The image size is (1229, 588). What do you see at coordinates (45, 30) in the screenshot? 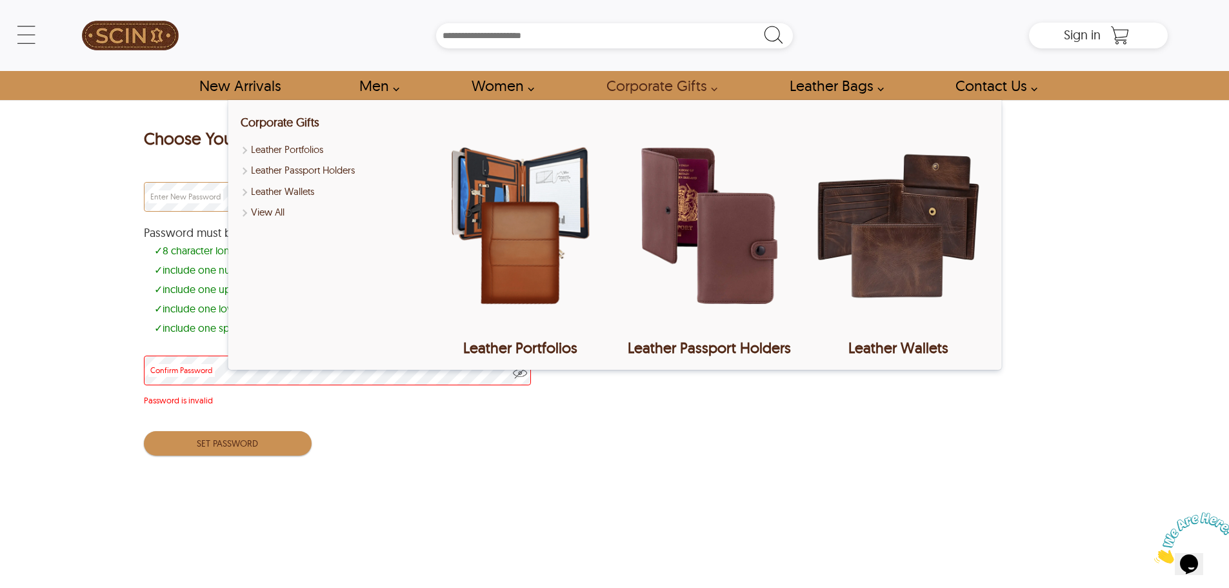
I see `img: Chat attention grabber` at bounding box center [45, 30].